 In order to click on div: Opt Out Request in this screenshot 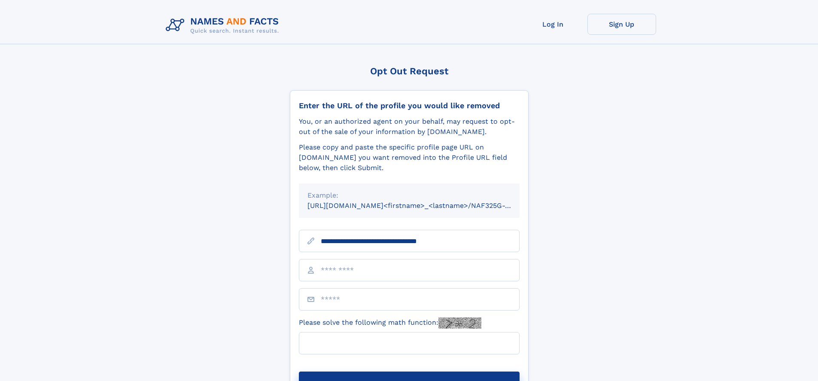, I will do `click(409, 71)`.